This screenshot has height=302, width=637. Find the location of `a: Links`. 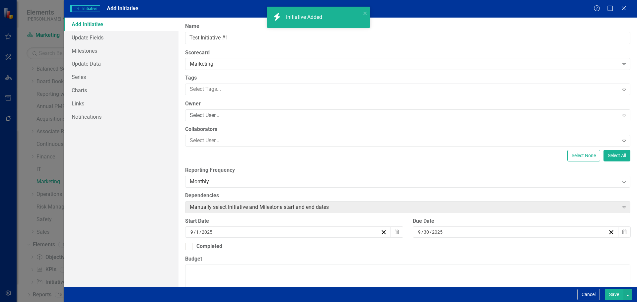

a: Links is located at coordinates (121, 103).